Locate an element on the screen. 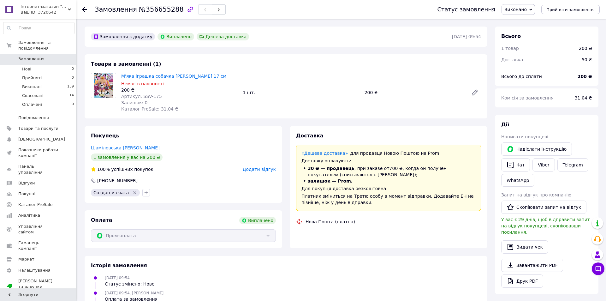 The height and width of the screenshot is (301, 606). b: 200 ₴ is located at coordinates (585, 76).